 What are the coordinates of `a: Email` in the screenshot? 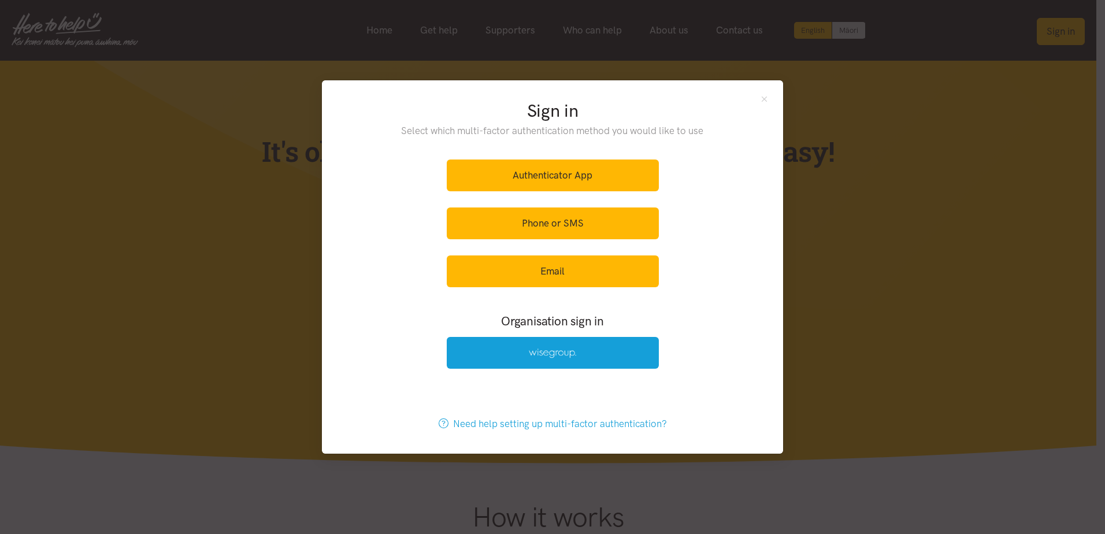 It's located at (552, 271).